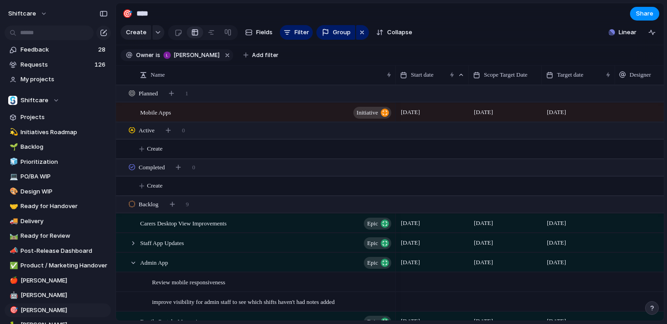  I want to click on a: ✅Product / Marketing Handover, so click(57, 266).